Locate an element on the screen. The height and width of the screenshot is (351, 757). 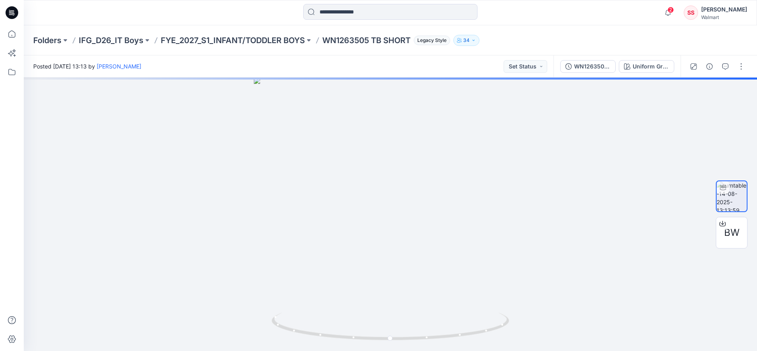
p: FYE_2027_S1_INFANT/TODDLER BOYS is located at coordinates (233, 40).